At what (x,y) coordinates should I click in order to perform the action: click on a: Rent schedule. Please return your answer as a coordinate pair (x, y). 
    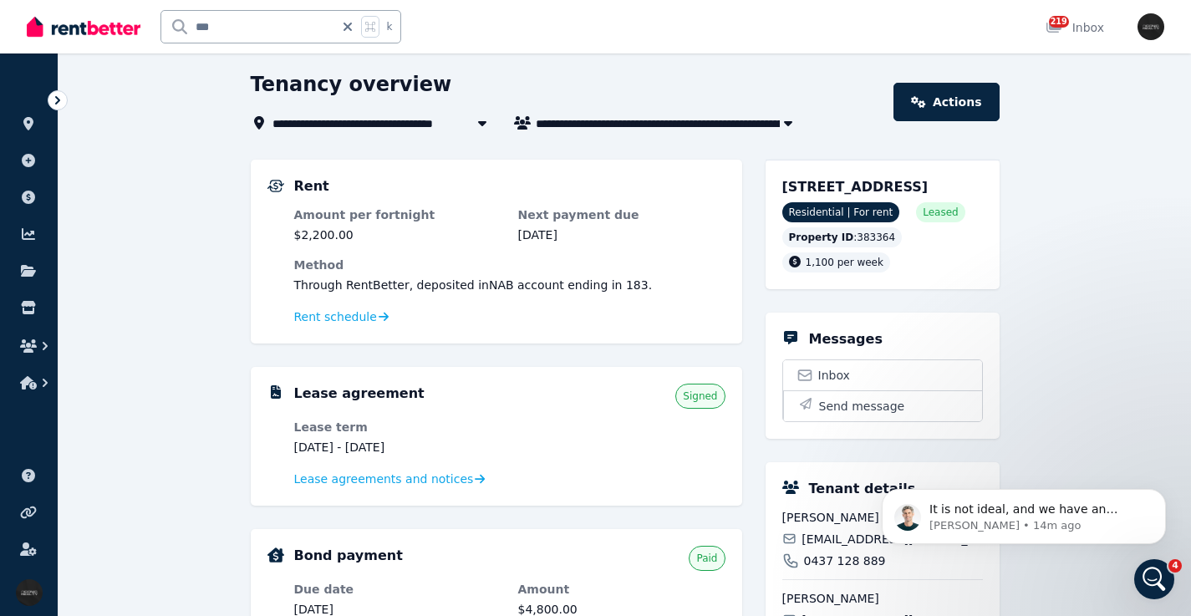
    Looking at the image, I should click on (342, 317).